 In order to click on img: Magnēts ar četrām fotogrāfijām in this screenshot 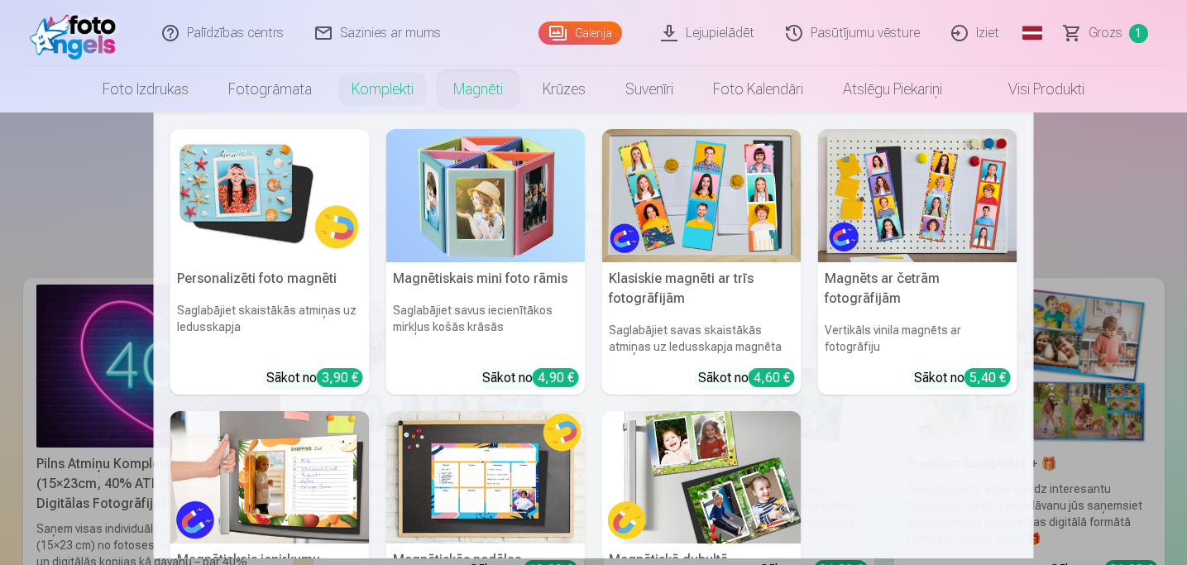, I will do `click(917, 195)`.